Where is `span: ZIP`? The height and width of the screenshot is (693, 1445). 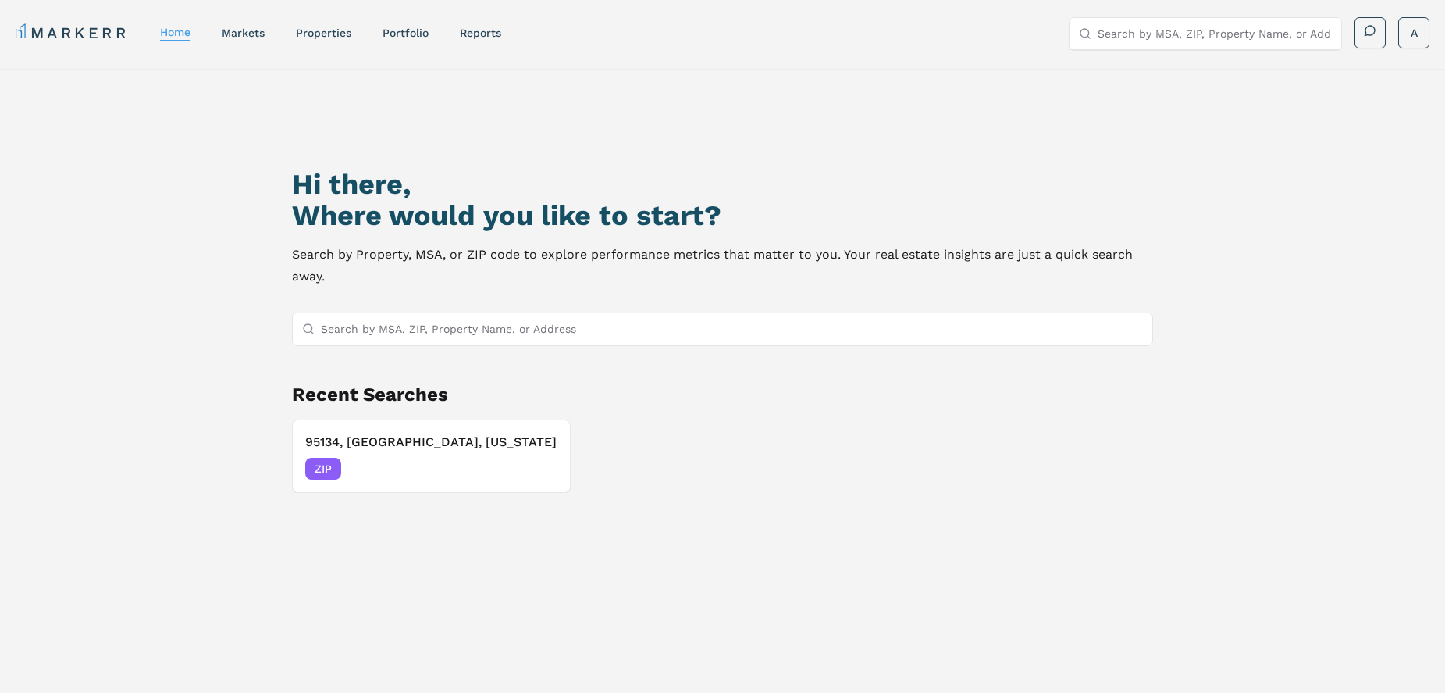 span: ZIP is located at coordinates (323, 469).